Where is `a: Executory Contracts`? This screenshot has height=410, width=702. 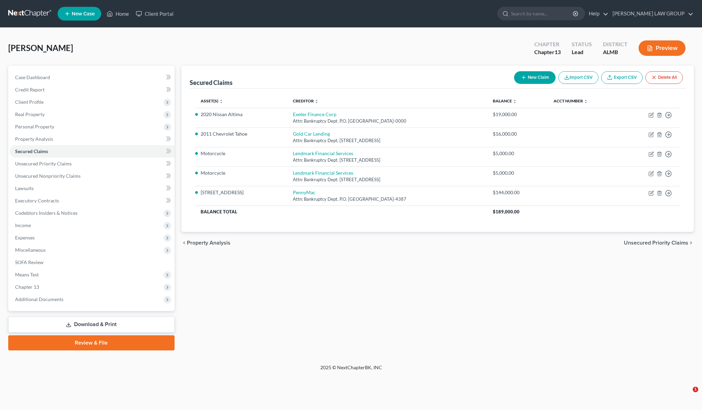 a: Executory Contracts is located at coordinates (92, 201).